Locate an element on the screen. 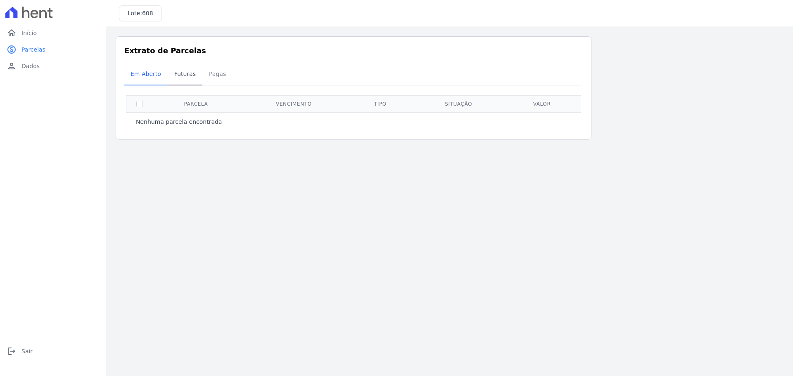  p: Nenhuma parcela encontrada is located at coordinates (179, 122).